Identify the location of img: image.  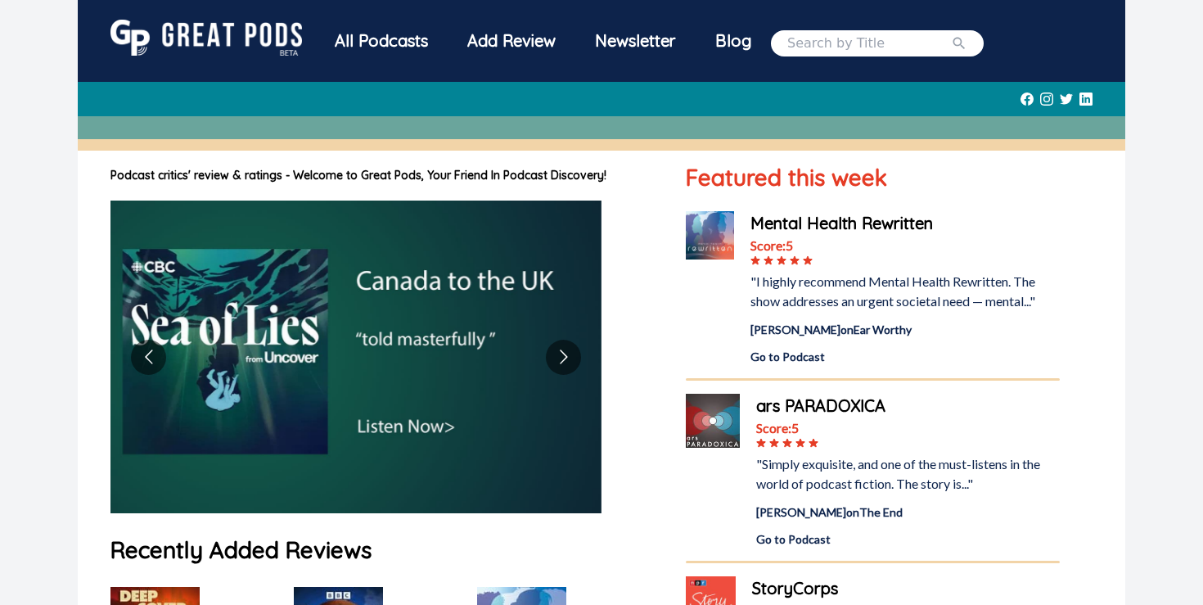
(356, 357).